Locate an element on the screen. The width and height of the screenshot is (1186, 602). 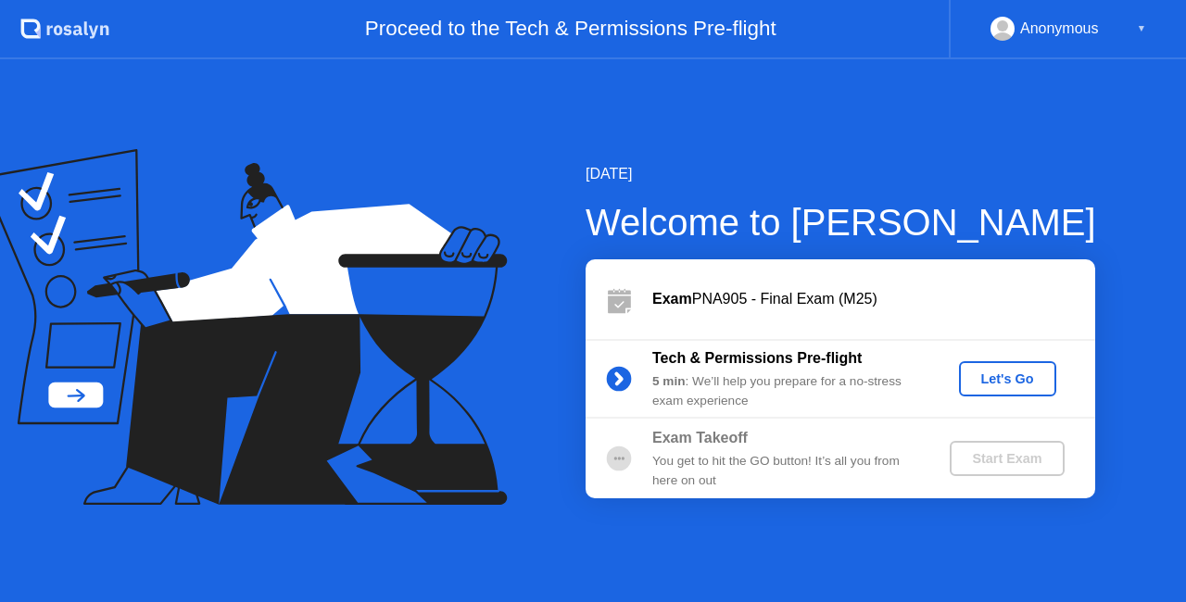
b: Tech & Permissions Pre-flight is located at coordinates (757, 358).